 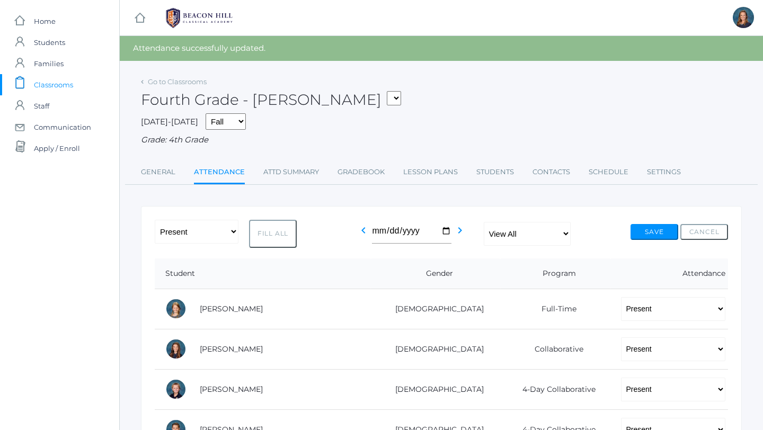 I want to click on a: General, so click(x=158, y=172).